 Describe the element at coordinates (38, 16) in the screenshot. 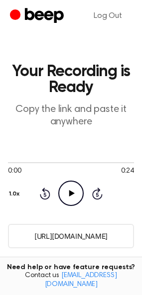

I see `a: Beep` at that location.